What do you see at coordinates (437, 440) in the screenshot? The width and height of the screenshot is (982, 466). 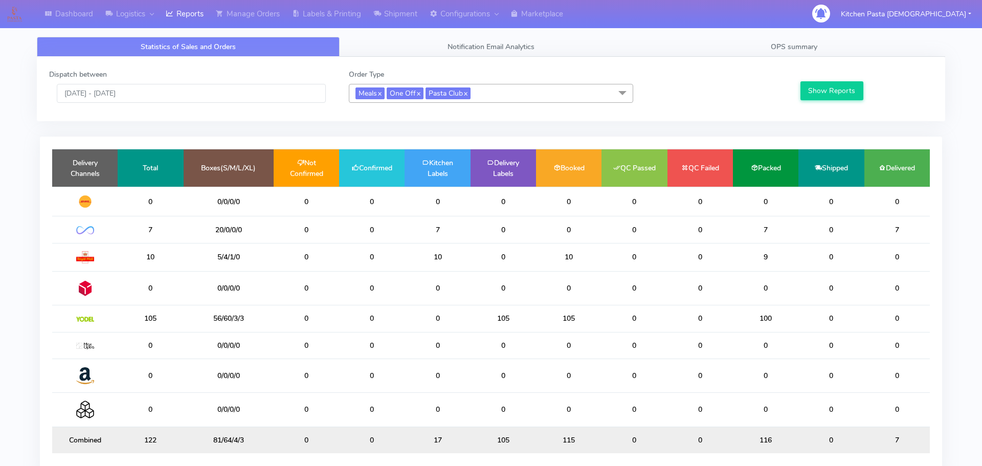 I see `td: 17` at bounding box center [437, 440].